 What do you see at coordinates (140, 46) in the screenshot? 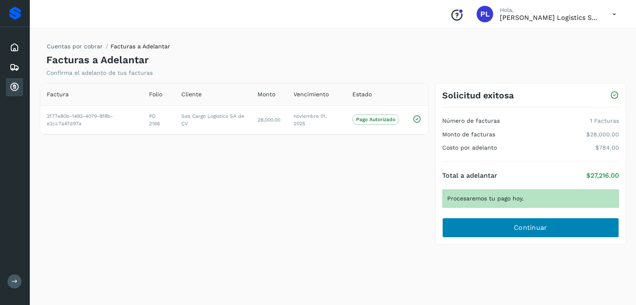
I see `span: Facturas a Adelantar` at bounding box center [140, 46].